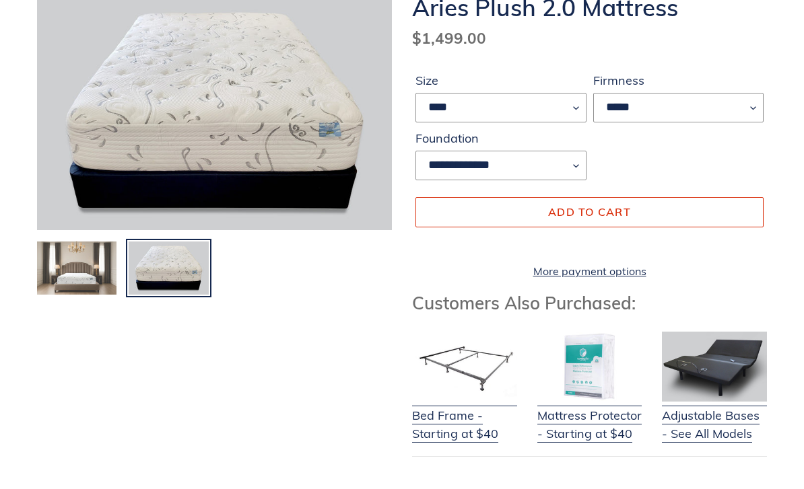 The image size is (804, 489). Describe the element at coordinates (589, 212) in the screenshot. I see `span: Add to cart` at that location.